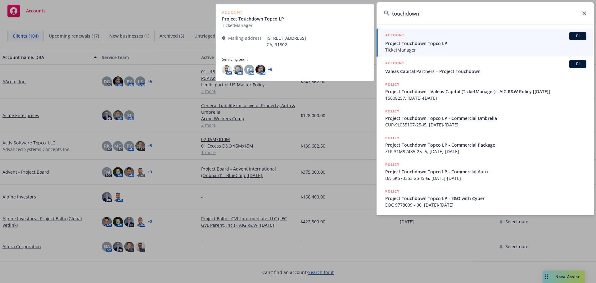 The width and height of the screenshot is (596, 283). What do you see at coordinates (486, 13) in the screenshot?
I see `input: Search...` at bounding box center [486, 13].